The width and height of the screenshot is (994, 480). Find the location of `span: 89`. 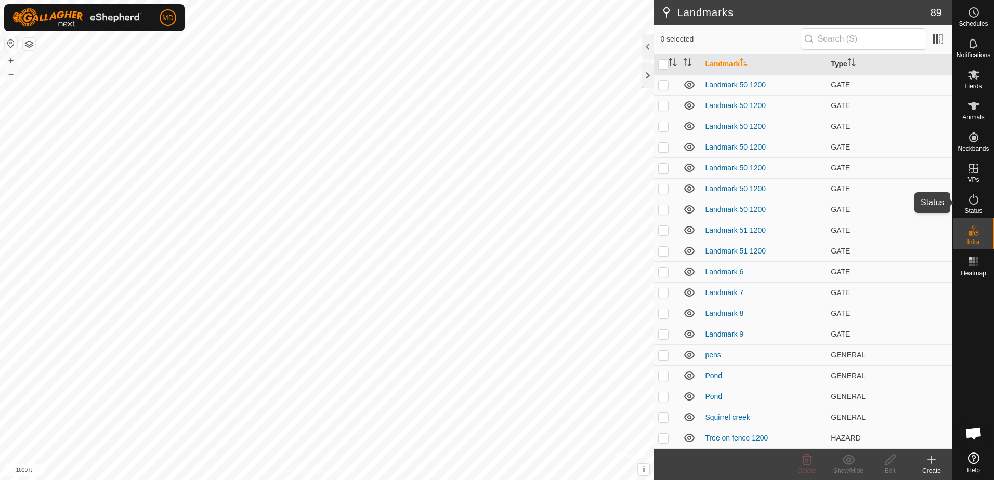

span: 89 is located at coordinates (936, 12).